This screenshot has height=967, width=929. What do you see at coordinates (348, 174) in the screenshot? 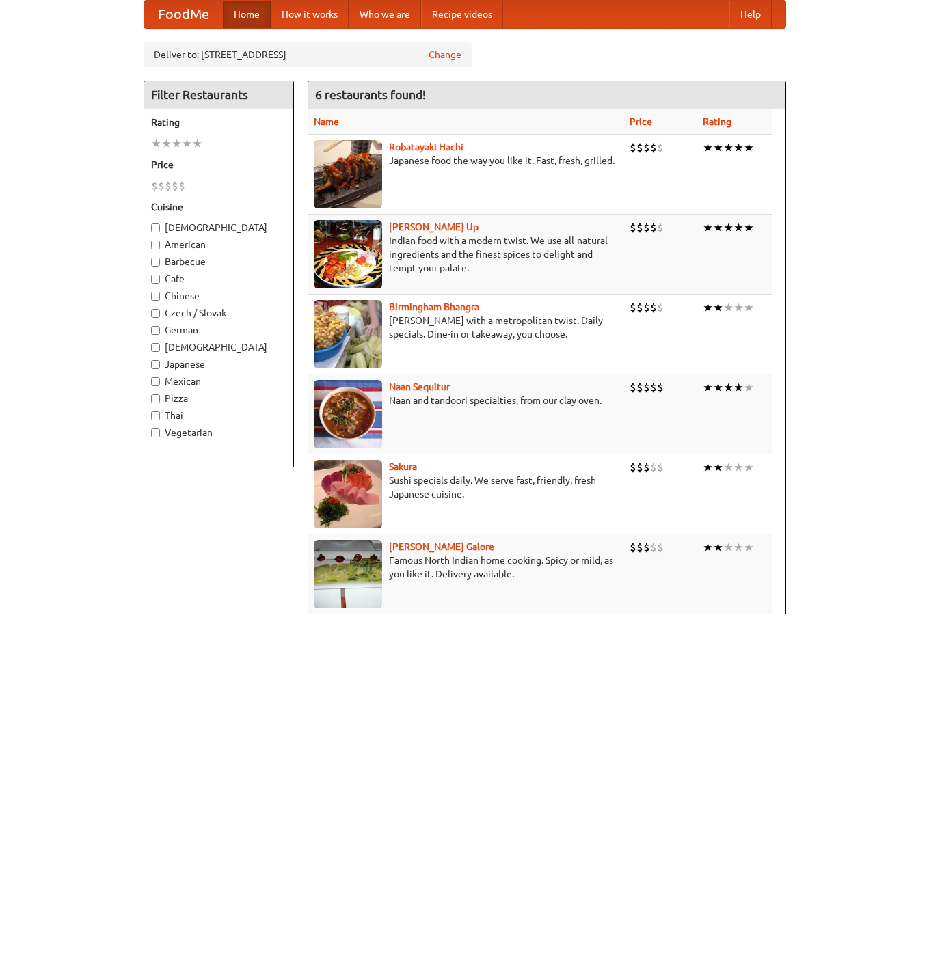
I see `img: robatayaki.jpg` at bounding box center [348, 174].